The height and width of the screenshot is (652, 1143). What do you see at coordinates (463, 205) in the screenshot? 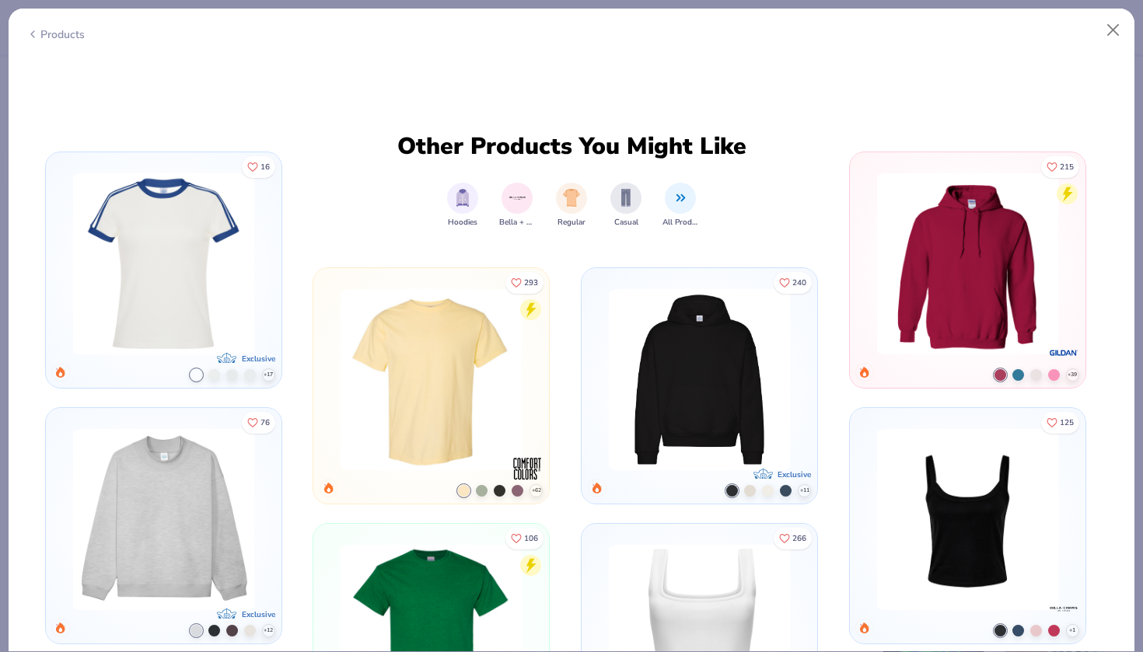
I see `div: filter for Hoodies` at bounding box center [463, 205].